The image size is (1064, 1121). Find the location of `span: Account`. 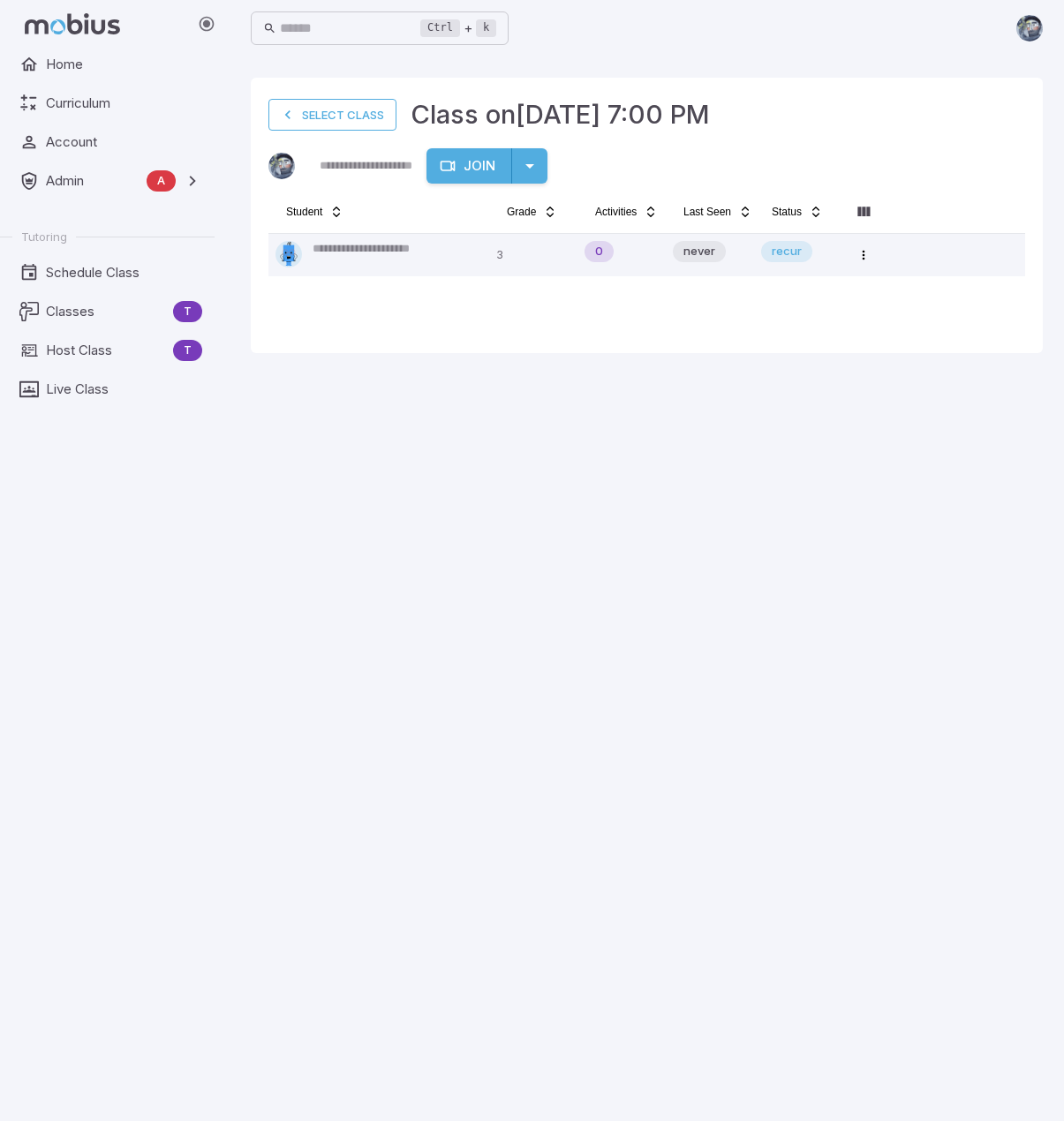

span: Account is located at coordinates (124, 142).